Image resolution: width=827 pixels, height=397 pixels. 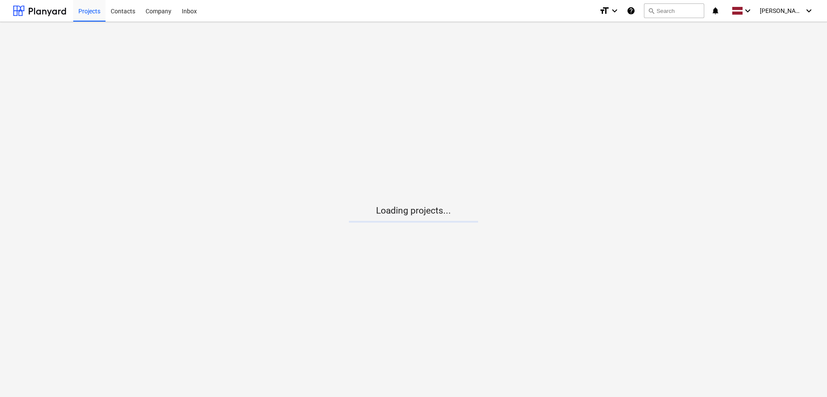 I want to click on i: format_size, so click(x=604, y=11).